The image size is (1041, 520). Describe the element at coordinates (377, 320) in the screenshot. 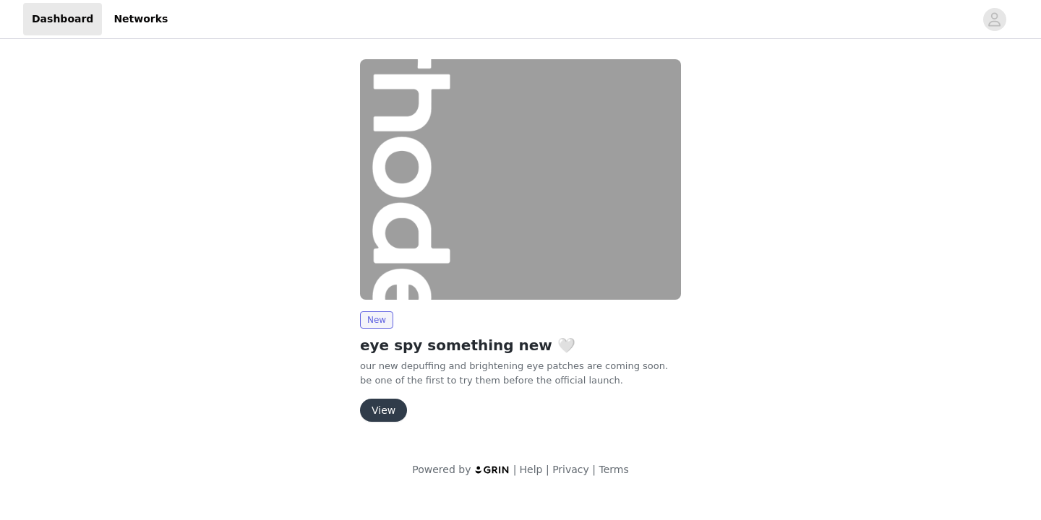

I see `span: New` at that location.